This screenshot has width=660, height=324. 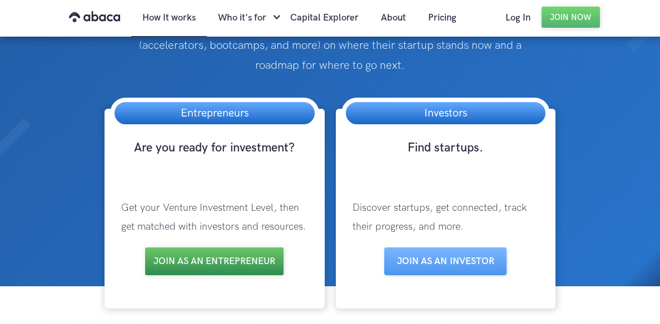 What do you see at coordinates (445, 262) in the screenshot?
I see `a: Join as aN INVESTOR` at bounding box center [445, 262].